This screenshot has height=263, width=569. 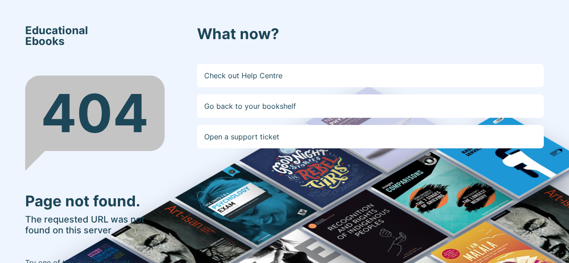 I want to click on a: Go back to your bookshelf, so click(x=370, y=106).